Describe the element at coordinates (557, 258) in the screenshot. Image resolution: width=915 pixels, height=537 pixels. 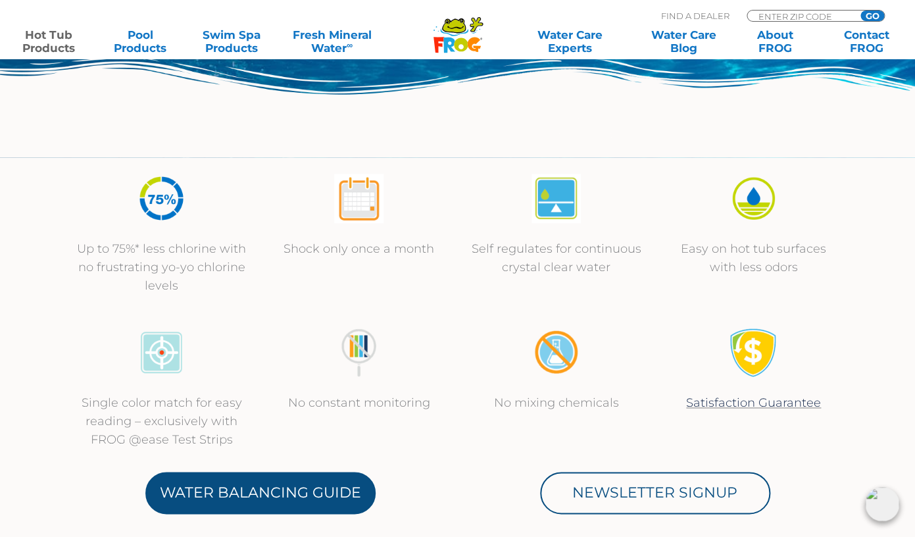
I see `p: Self regulates for continuous crystal clear water` at that location.